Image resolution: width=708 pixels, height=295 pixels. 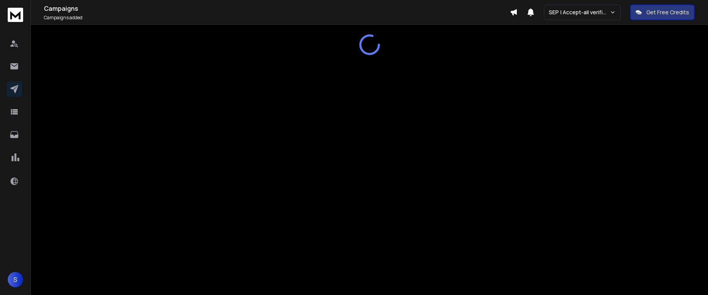 What do you see at coordinates (662, 12) in the screenshot?
I see `button: Get Free Credits` at bounding box center [662, 12].